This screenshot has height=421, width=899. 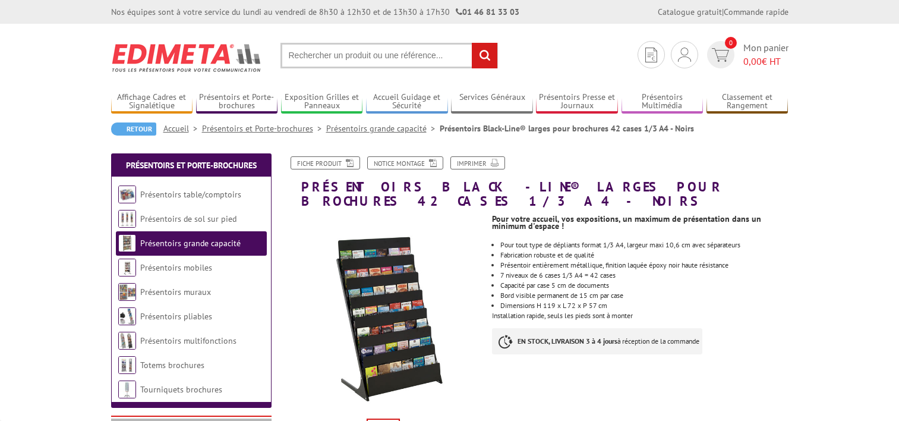 I want to click on a: Notice Montage, so click(x=405, y=163).